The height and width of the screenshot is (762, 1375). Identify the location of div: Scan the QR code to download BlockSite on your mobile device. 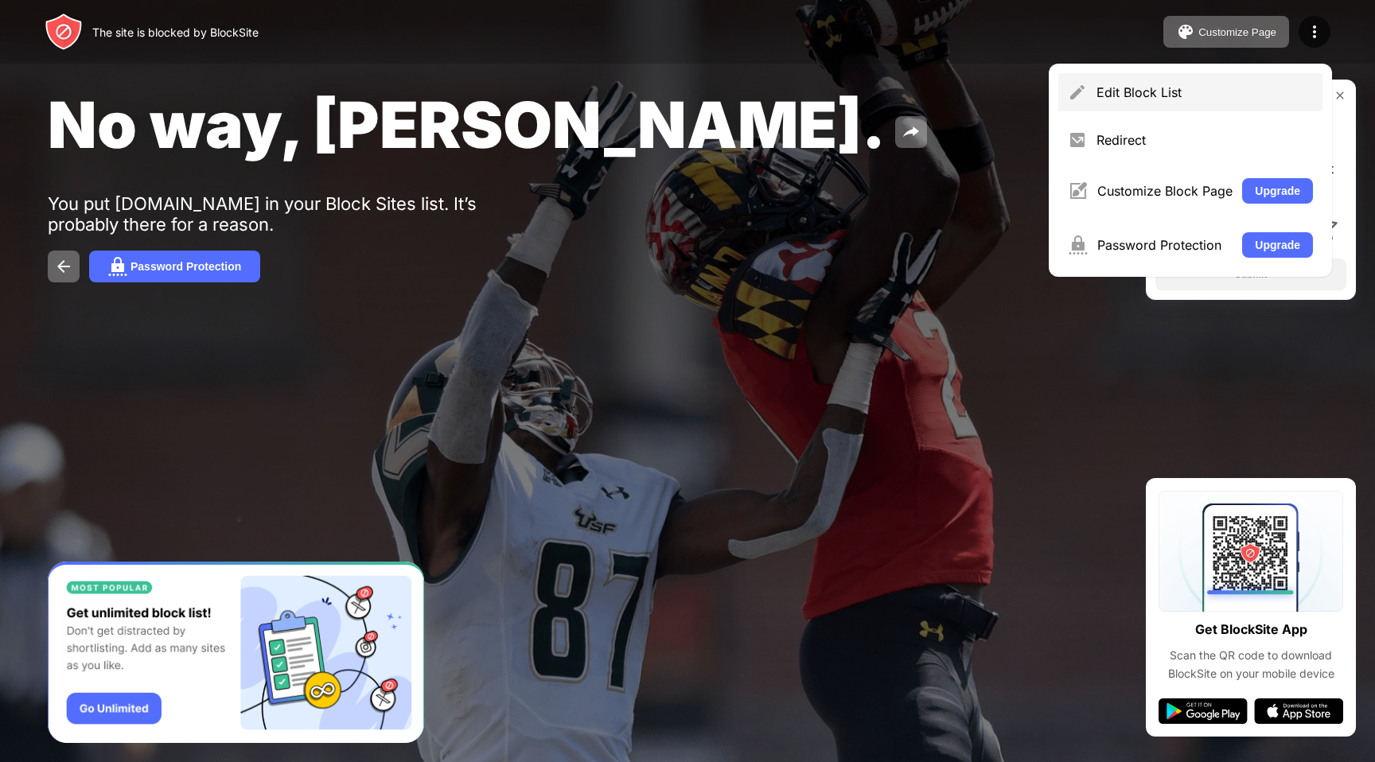
(1251, 664).